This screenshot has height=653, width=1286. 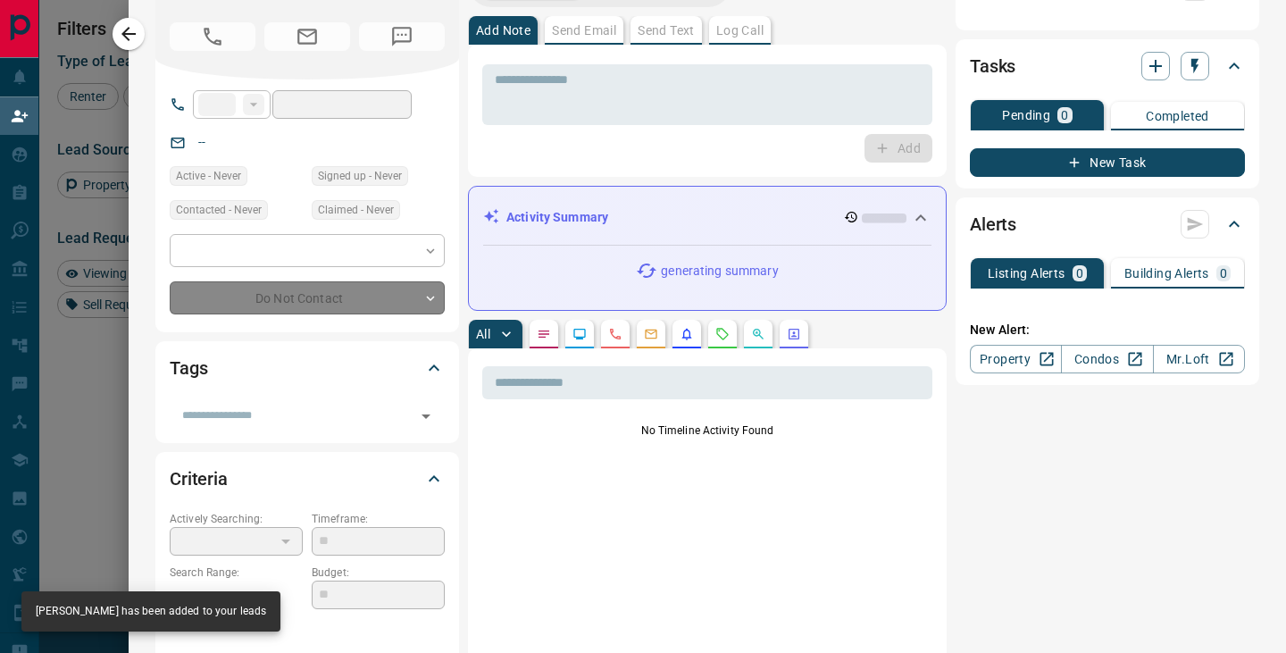 What do you see at coordinates (580, 334) in the screenshot?
I see `svg: Lead Browsing Activity` at bounding box center [580, 334].